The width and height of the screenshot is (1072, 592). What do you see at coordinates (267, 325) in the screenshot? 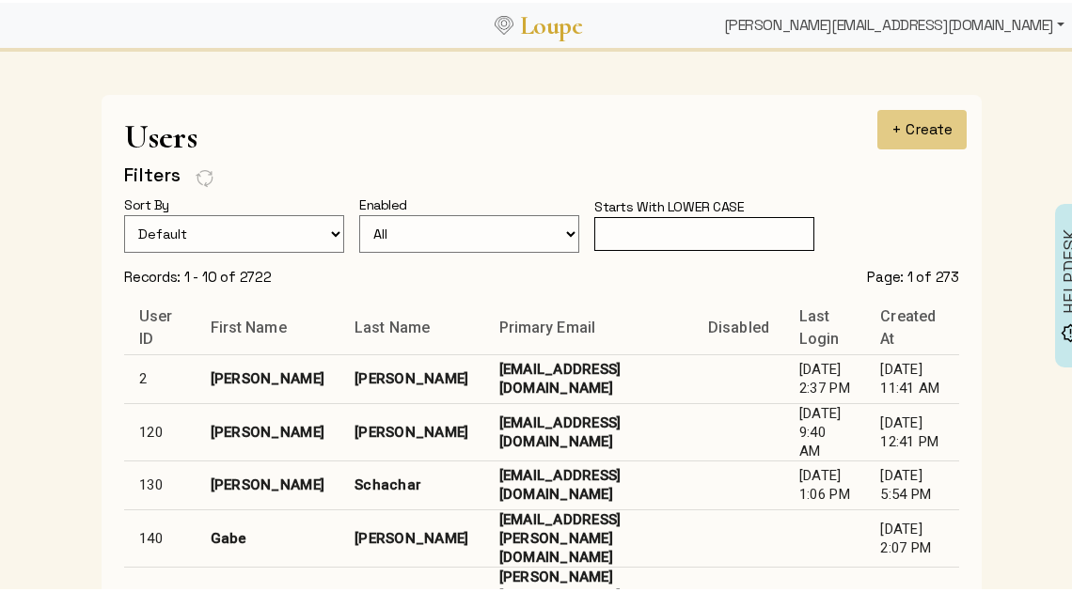
I see `th: First Name` at bounding box center [267, 325].